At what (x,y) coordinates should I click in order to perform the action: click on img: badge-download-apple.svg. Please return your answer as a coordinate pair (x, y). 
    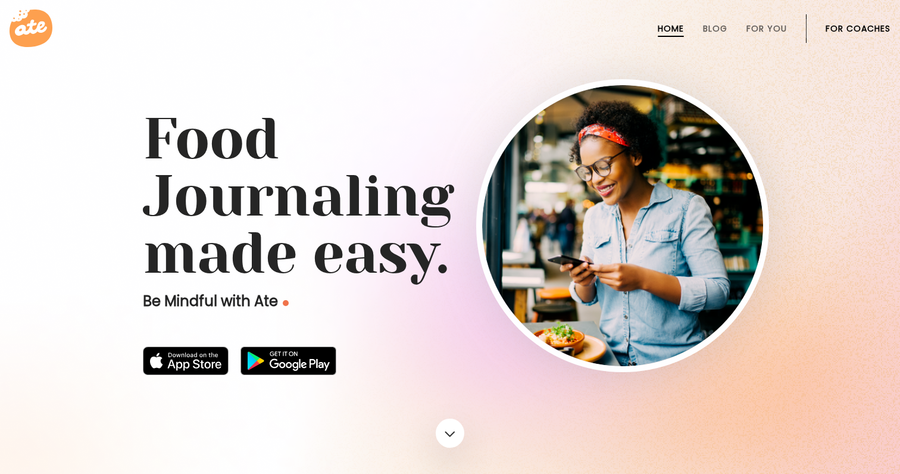
    Looking at the image, I should click on (186, 361).